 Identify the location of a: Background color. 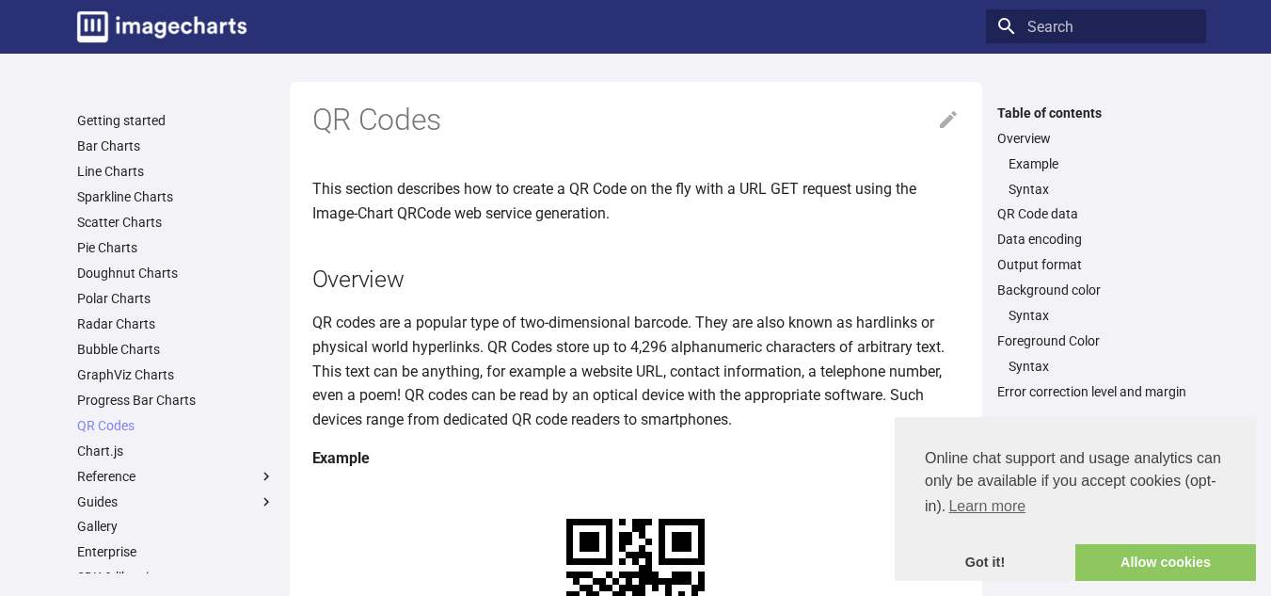
(1096, 290).